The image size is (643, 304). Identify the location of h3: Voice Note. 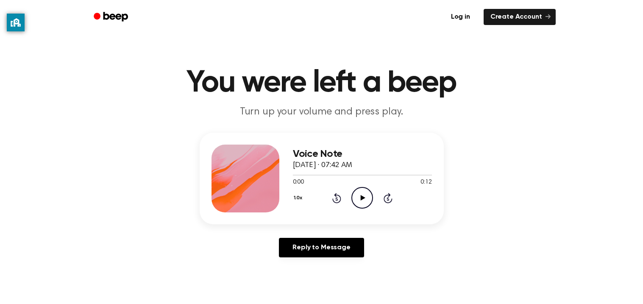
(363, 154).